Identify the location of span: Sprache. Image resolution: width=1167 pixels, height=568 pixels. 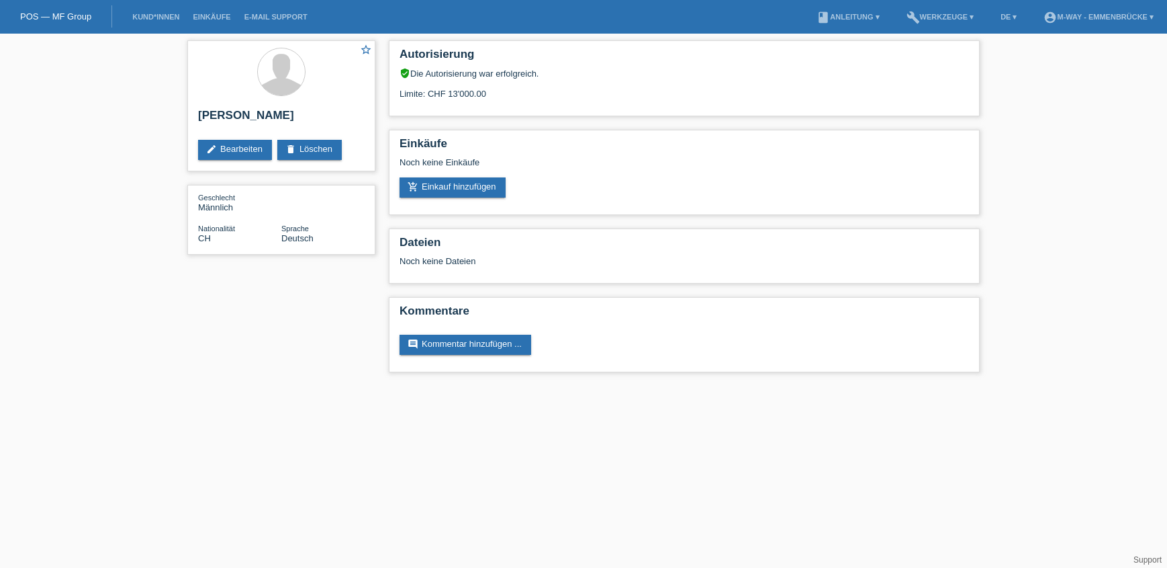
(295, 228).